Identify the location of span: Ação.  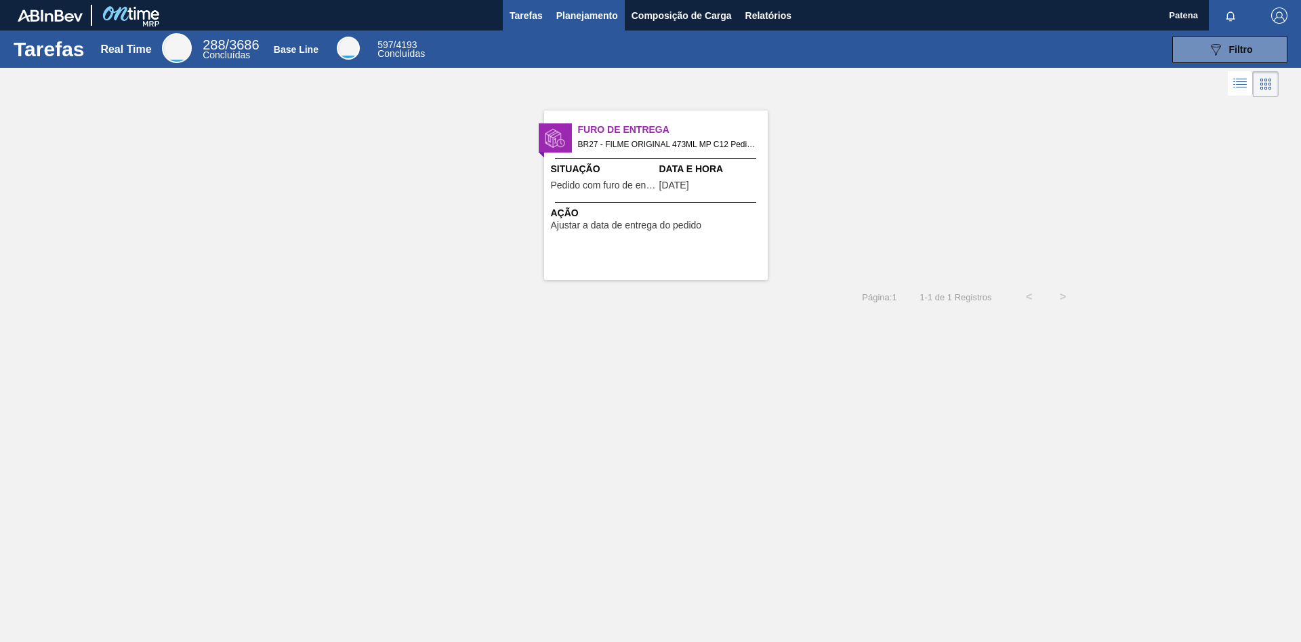
(657, 213).